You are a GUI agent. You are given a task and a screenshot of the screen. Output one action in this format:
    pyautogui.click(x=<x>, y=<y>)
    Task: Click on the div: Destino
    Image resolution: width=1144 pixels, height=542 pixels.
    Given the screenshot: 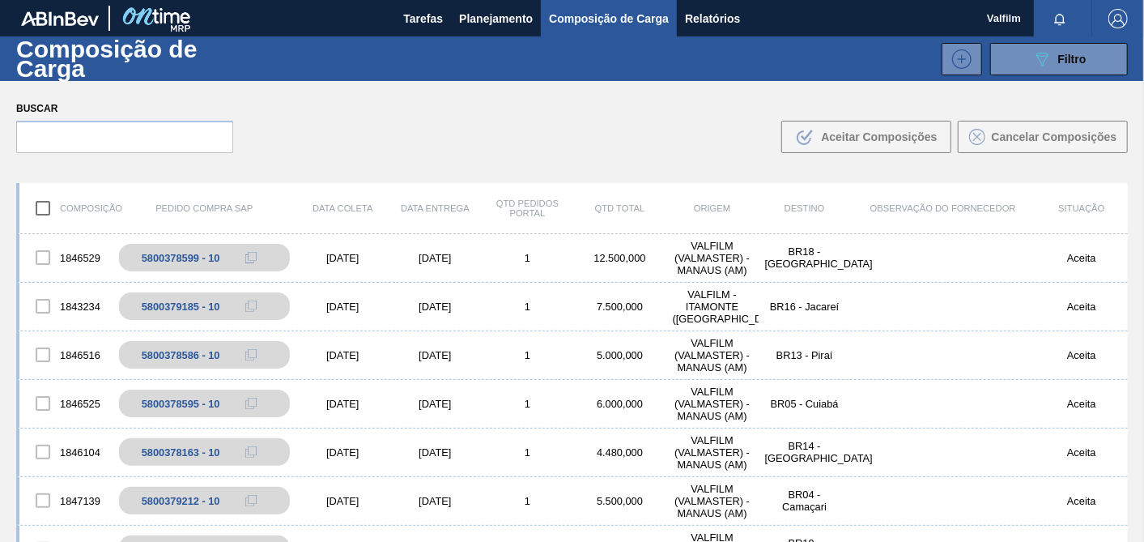 What is the action you would take?
    pyautogui.click(x=805, y=208)
    